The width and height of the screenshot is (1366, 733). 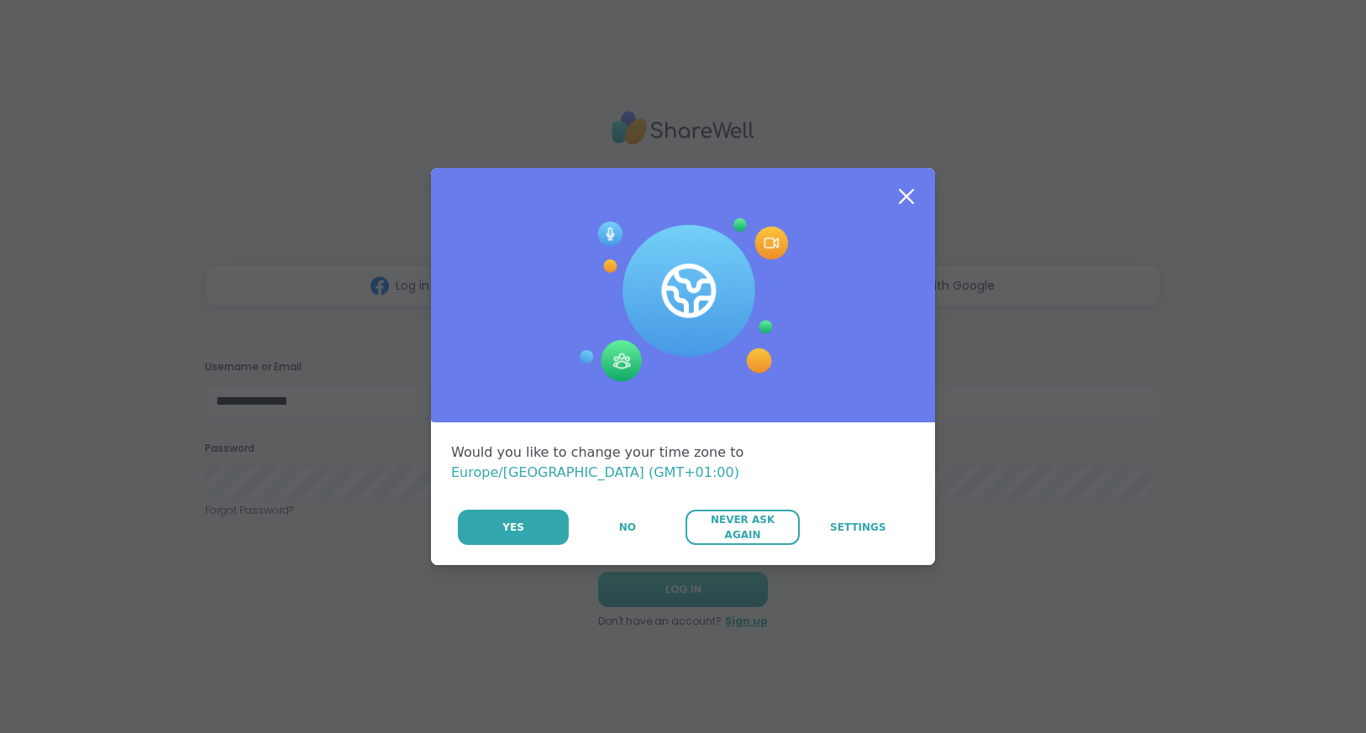 I want to click on button: No, so click(x=627, y=528).